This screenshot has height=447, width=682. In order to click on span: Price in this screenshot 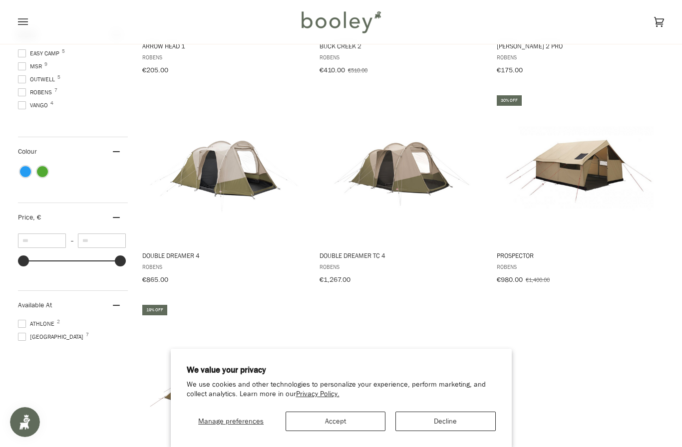, I will do `click(29, 217)`.